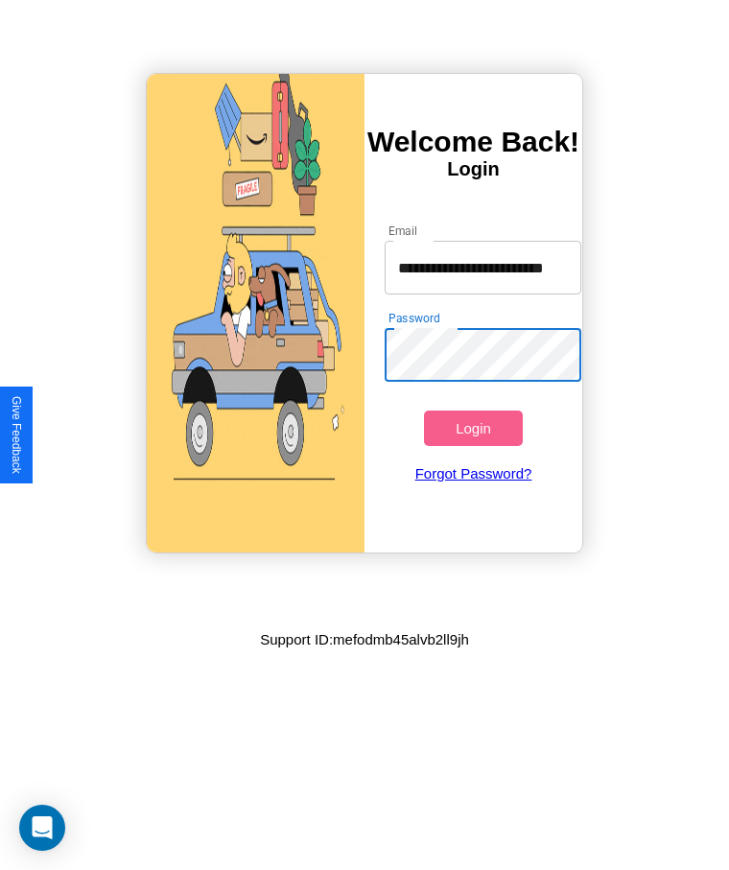  I want to click on a: Forgot Password?, so click(473, 473).